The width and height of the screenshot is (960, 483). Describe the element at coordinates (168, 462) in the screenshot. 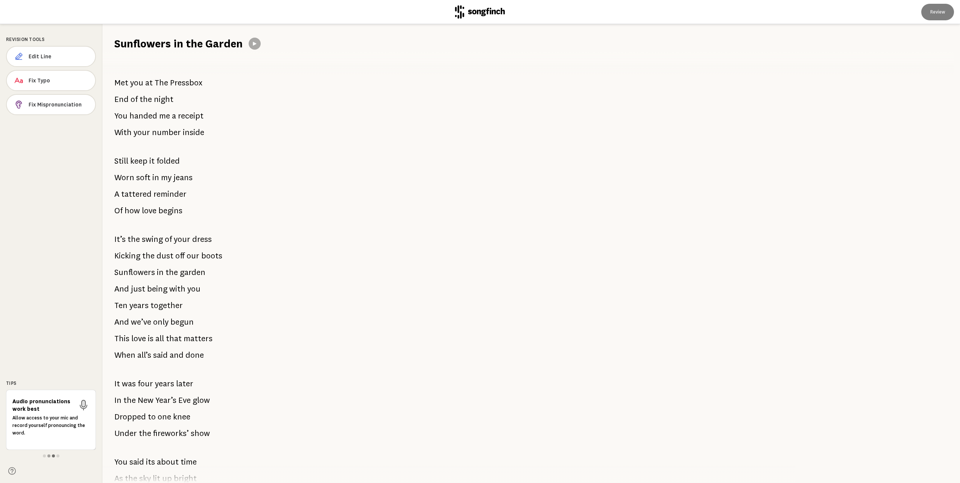

I see `span: about` at that location.